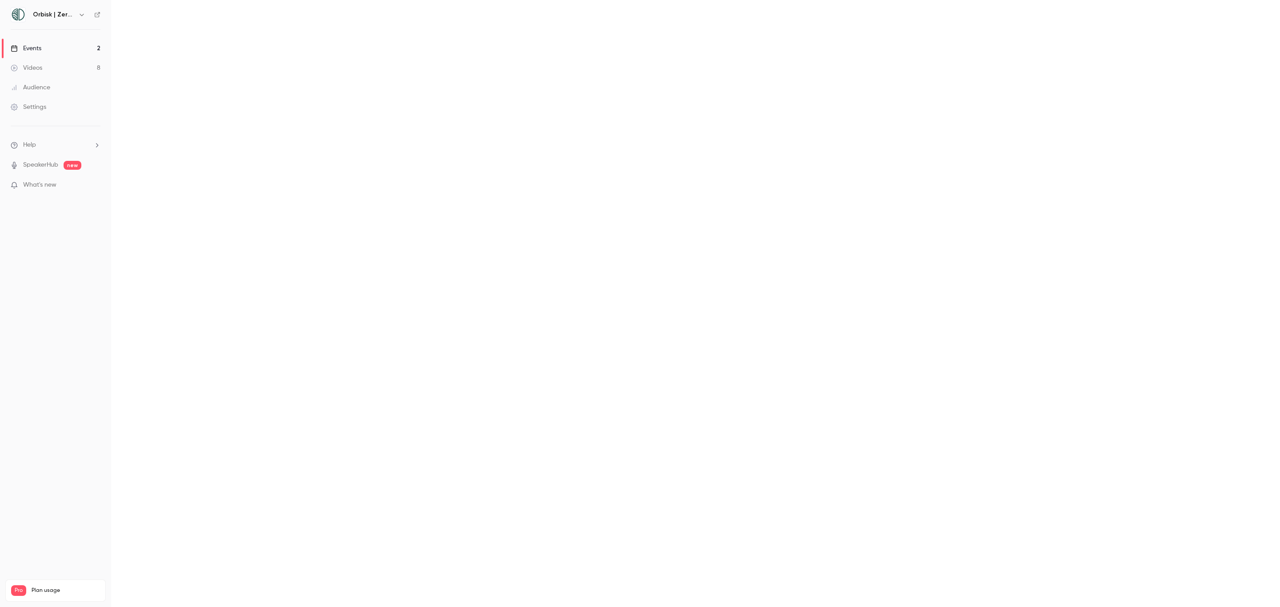 This screenshot has height=607, width=1280. Describe the element at coordinates (19, 591) in the screenshot. I see `span: Pro` at that location.